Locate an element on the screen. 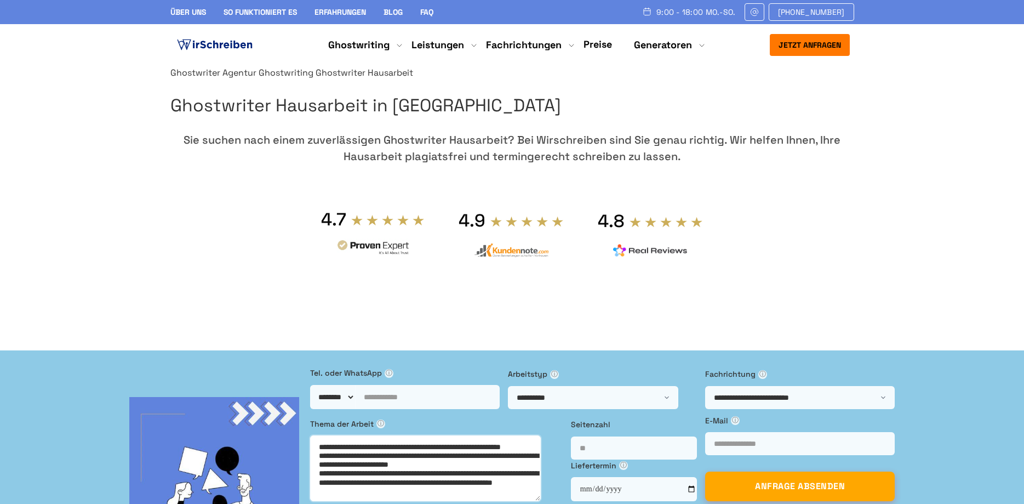 This screenshot has width=1024, height=504. div: Sie suchen nach einem zuverlässigen Ghostwriter Hausarbeit? Bei Wirschreiben sind Sie genau richt... is located at coordinates (512, 148).